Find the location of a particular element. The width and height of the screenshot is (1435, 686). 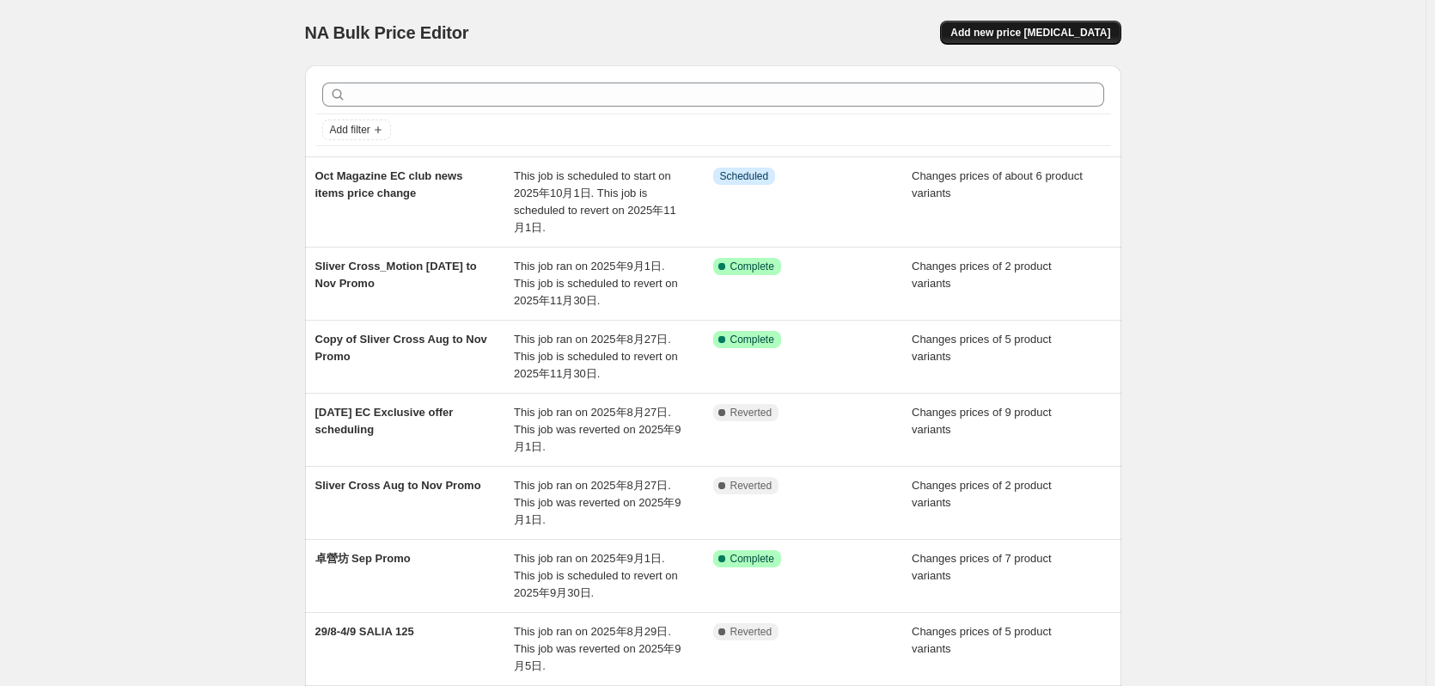

span: This job ran on 2025年9月1日. This job is scheduled to revert on 2025年11月30日. is located at coordinates (595, 283).